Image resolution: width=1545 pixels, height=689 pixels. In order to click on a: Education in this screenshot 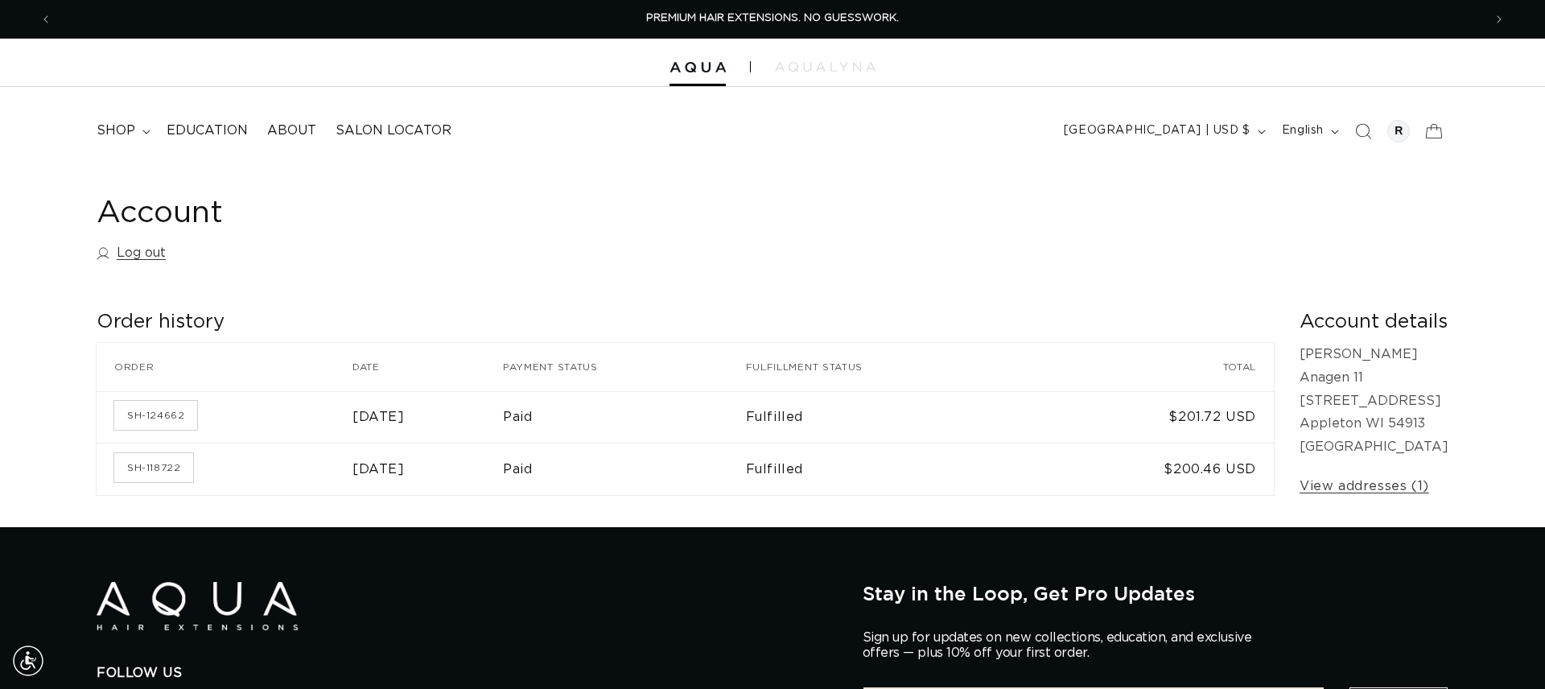, I will do `click(207, 130)`.